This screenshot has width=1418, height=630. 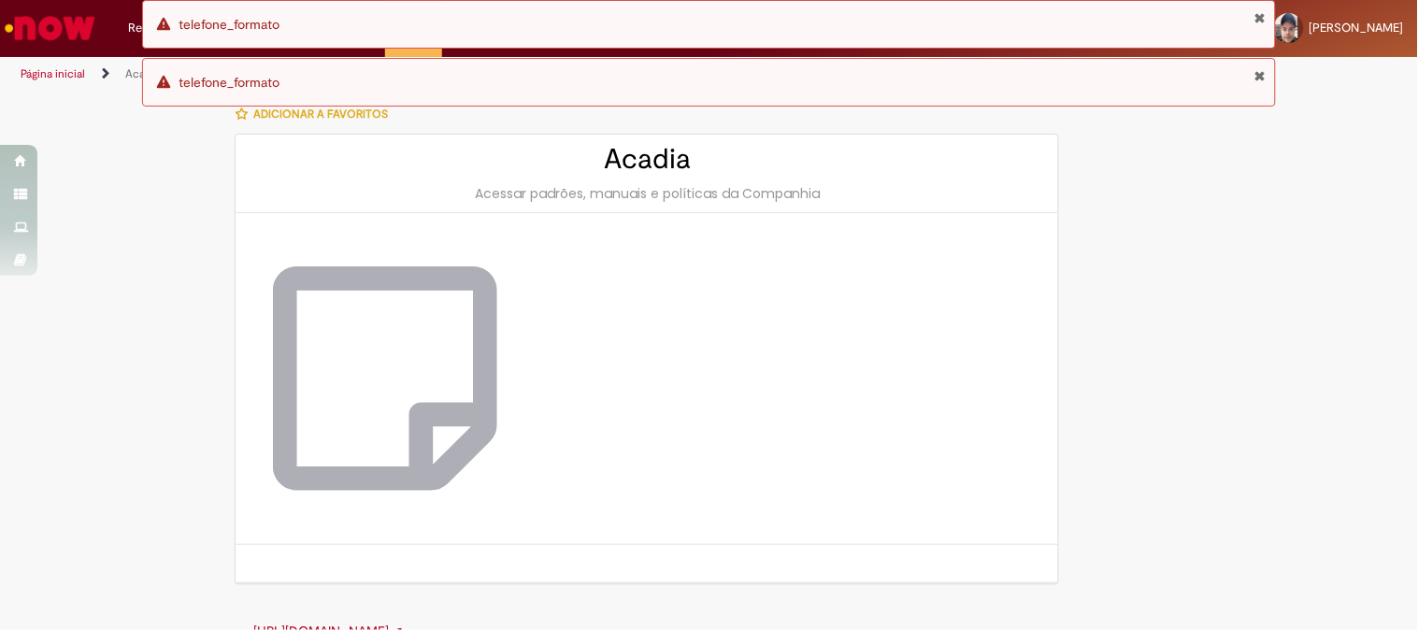 What do you see at coordinates (385, 378) in the screenshot?
I see `img: Acadia` at bounding box center [385, 378].